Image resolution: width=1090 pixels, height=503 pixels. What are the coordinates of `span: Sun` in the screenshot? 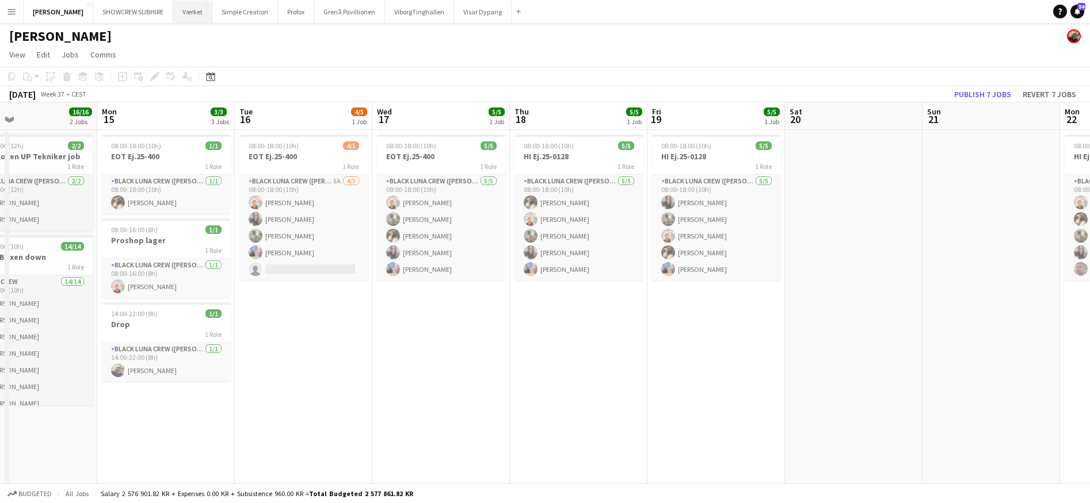 It's located at (934, 112).